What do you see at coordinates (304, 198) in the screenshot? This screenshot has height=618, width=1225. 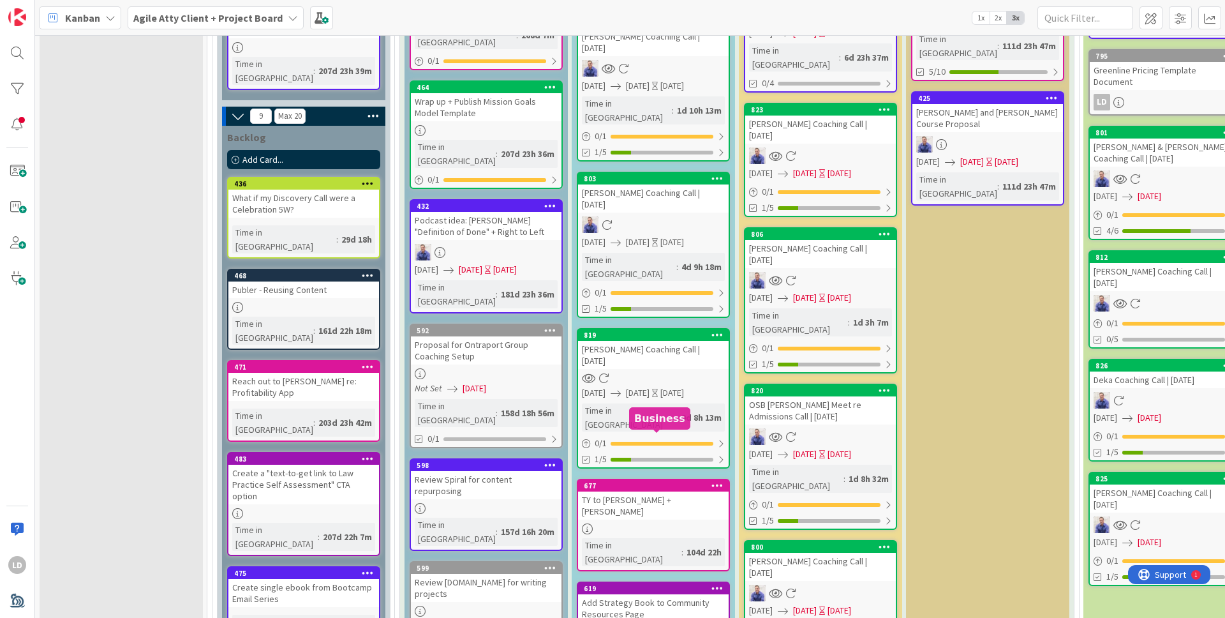 I see `div: 436What if my Discovery Call were a Celebration 5W?` at bounding box center [304, 198].